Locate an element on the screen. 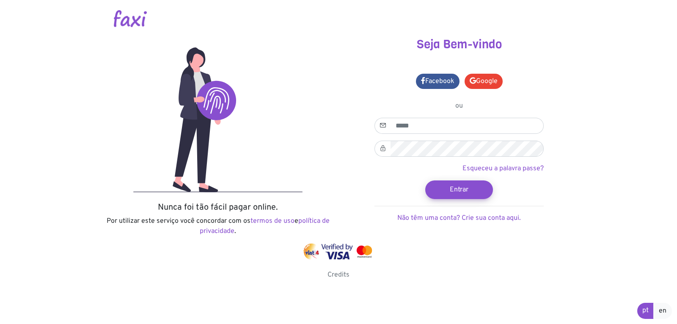 The image size is (677, 324). a: Não têm uma conta? Crie sua conta aqui. is located at coordinates (459, 218).